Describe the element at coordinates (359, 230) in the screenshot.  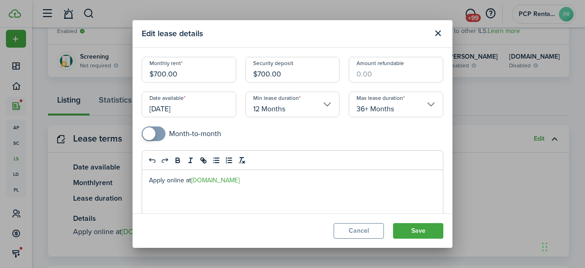
I see `button: Cancel` at that location.